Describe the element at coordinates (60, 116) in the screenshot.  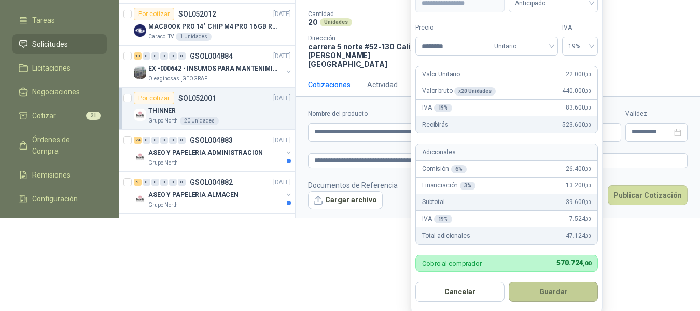
I see `a: Cotizar21` at that location.